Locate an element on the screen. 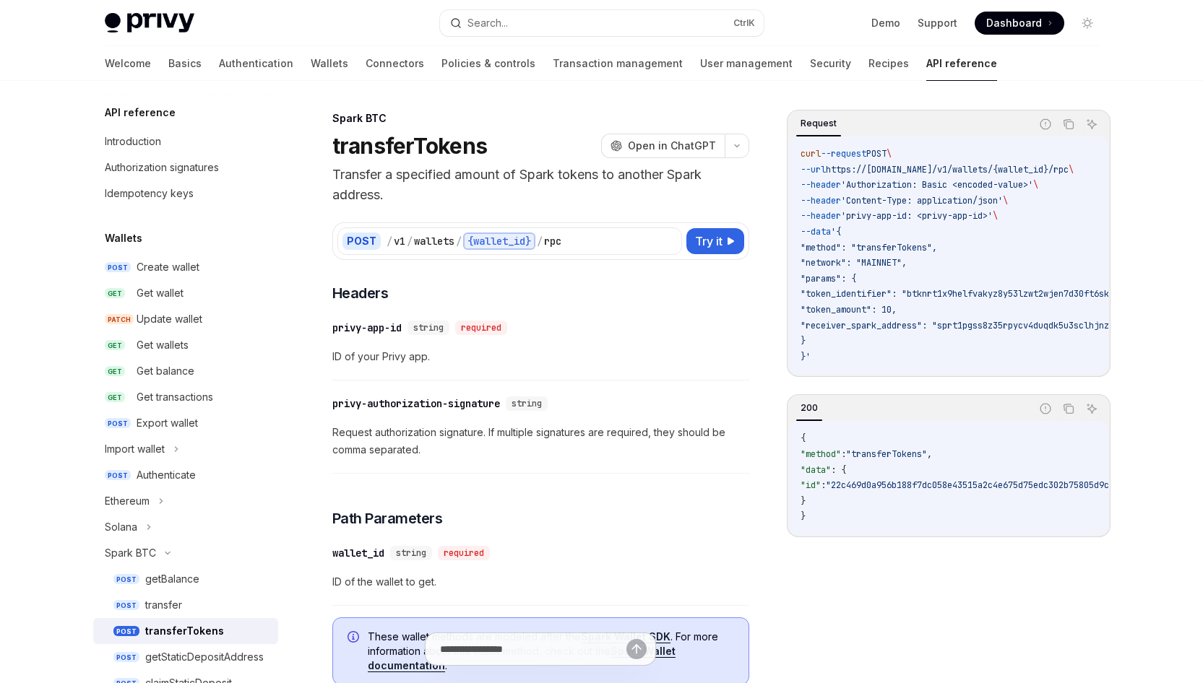 This screenshot has height=683, width=1203. div: Request is located at coordinates (818, 124).